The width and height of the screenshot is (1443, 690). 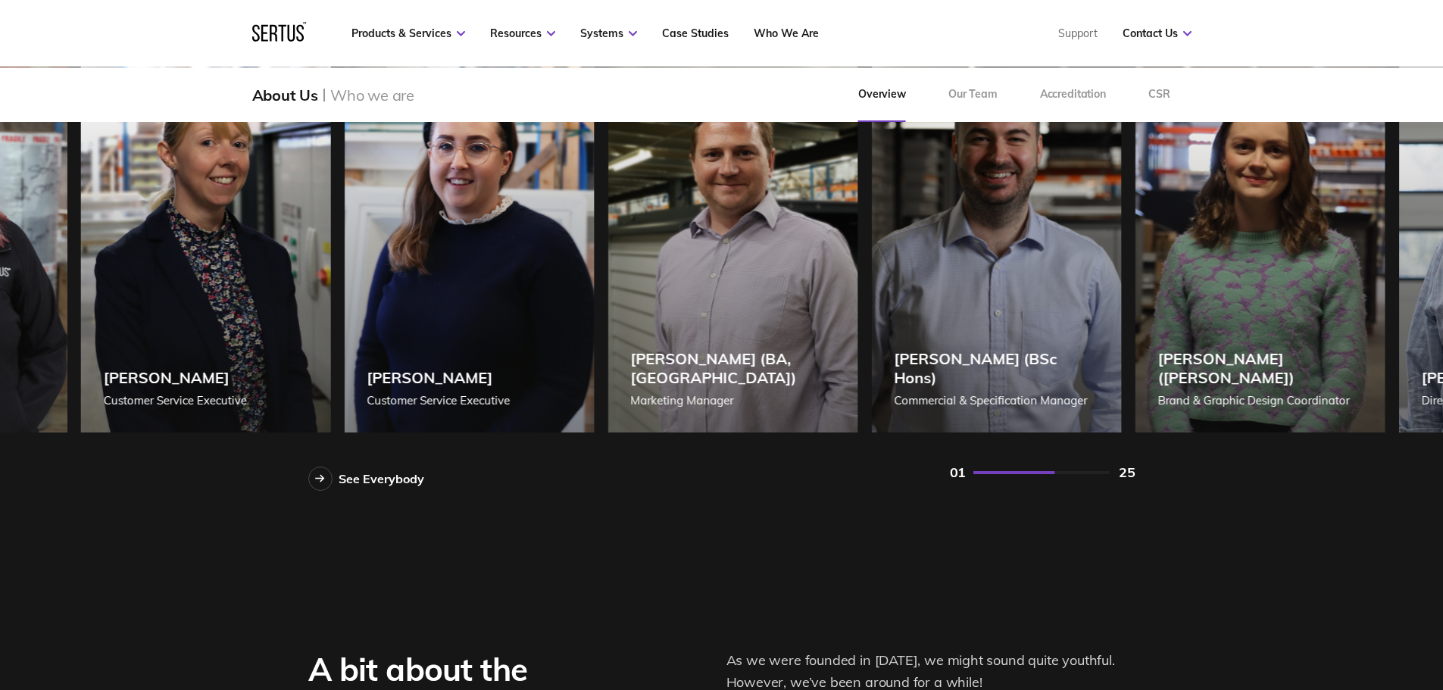 What do you see at coordinates (366, 479) in the screenshot?
I see `a: See Everybody` at bounding box center [366, 479].